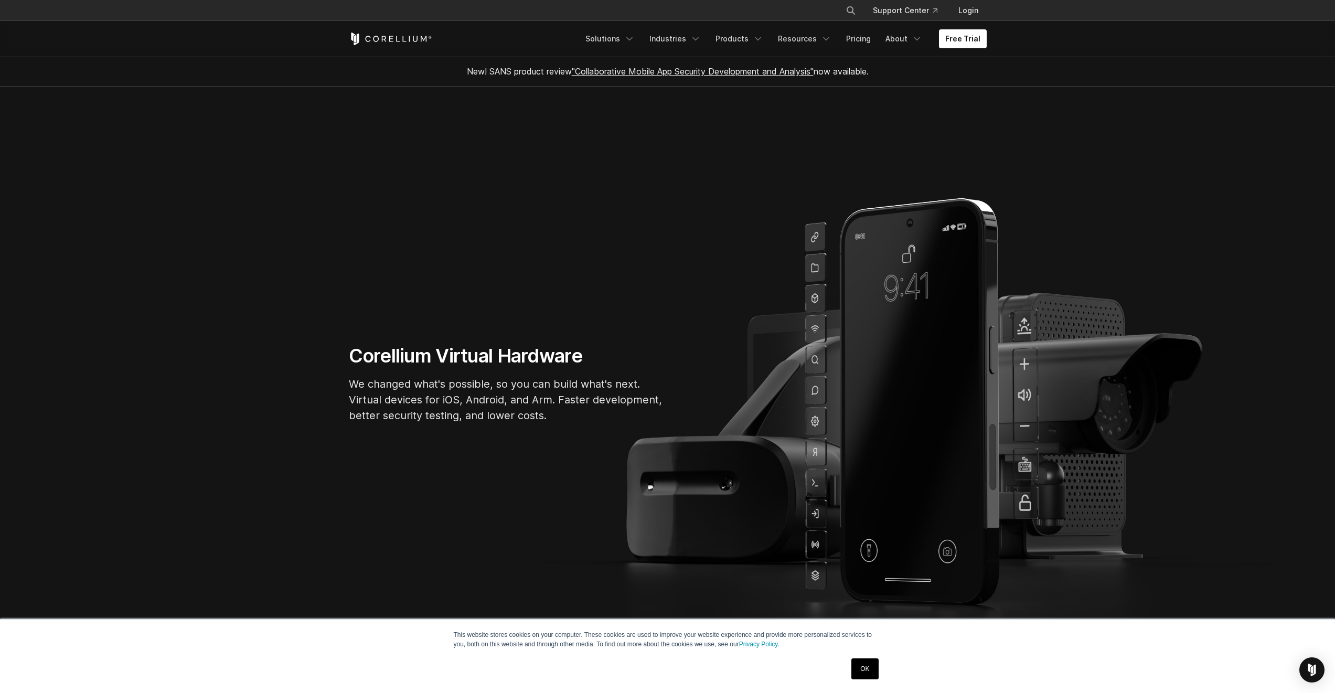  I want to click on a: About, so click(904, 39).